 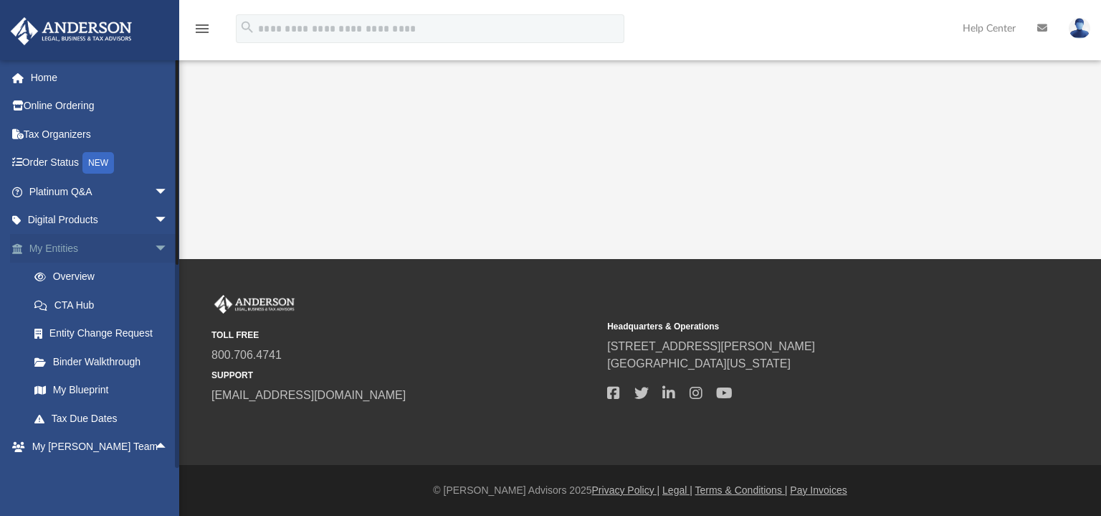 I want to click on a: Overview, so click(x=105, y=277).